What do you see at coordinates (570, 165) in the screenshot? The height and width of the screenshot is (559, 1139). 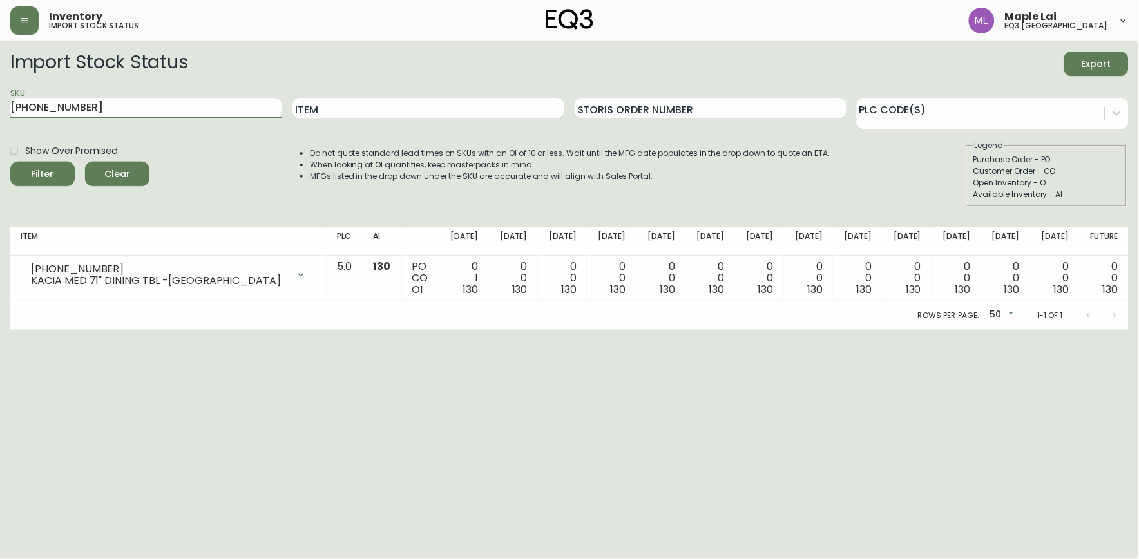 I see `li: When looking at OI quantities, keep masterpacks in mind.` at bounding box center [570, 165].